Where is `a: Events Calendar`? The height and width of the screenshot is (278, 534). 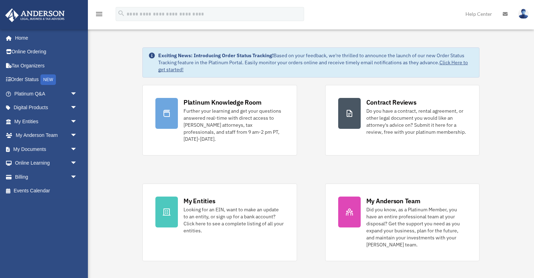
a: Events Calendar is located at coordinates (46, 191).